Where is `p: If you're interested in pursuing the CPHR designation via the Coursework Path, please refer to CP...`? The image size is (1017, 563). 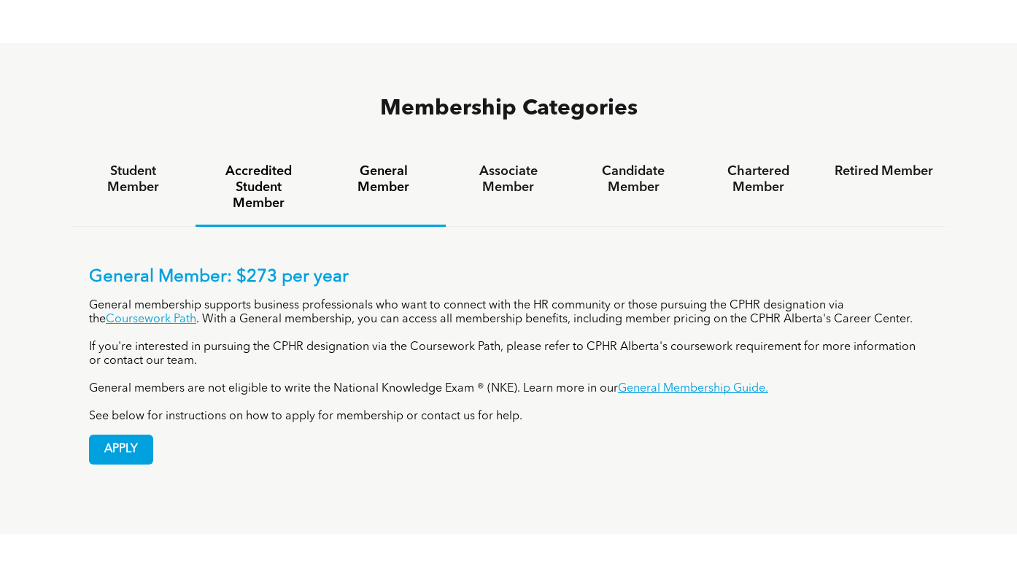
p: If you're interested in pursuing the CPHR designation via the Coursework Path, please refer to CP... is located at coordinates (508, 355).